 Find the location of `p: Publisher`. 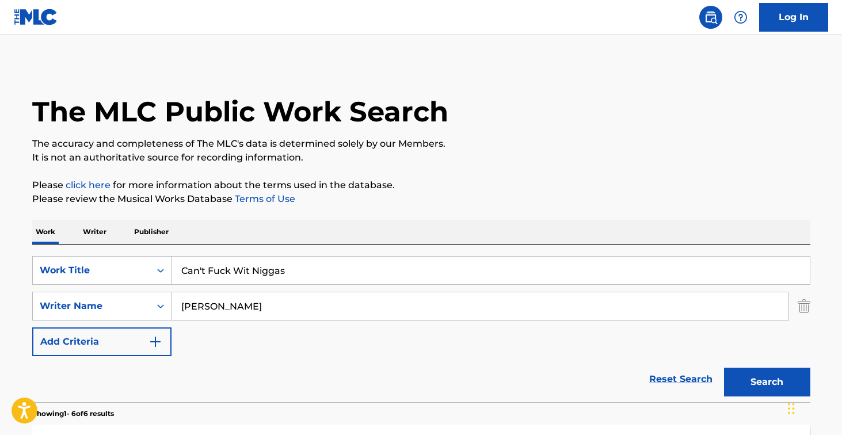

p: Publisher is located at coordinates (151, 232).